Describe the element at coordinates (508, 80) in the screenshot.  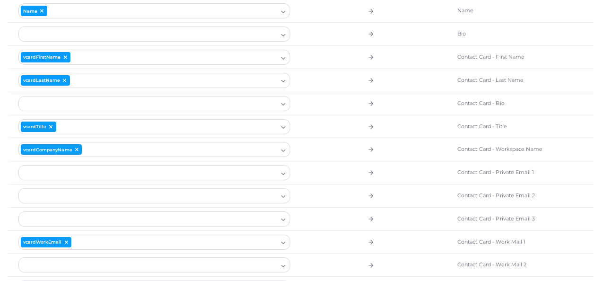
I see `td: Contact Card - Last Name` at that location.